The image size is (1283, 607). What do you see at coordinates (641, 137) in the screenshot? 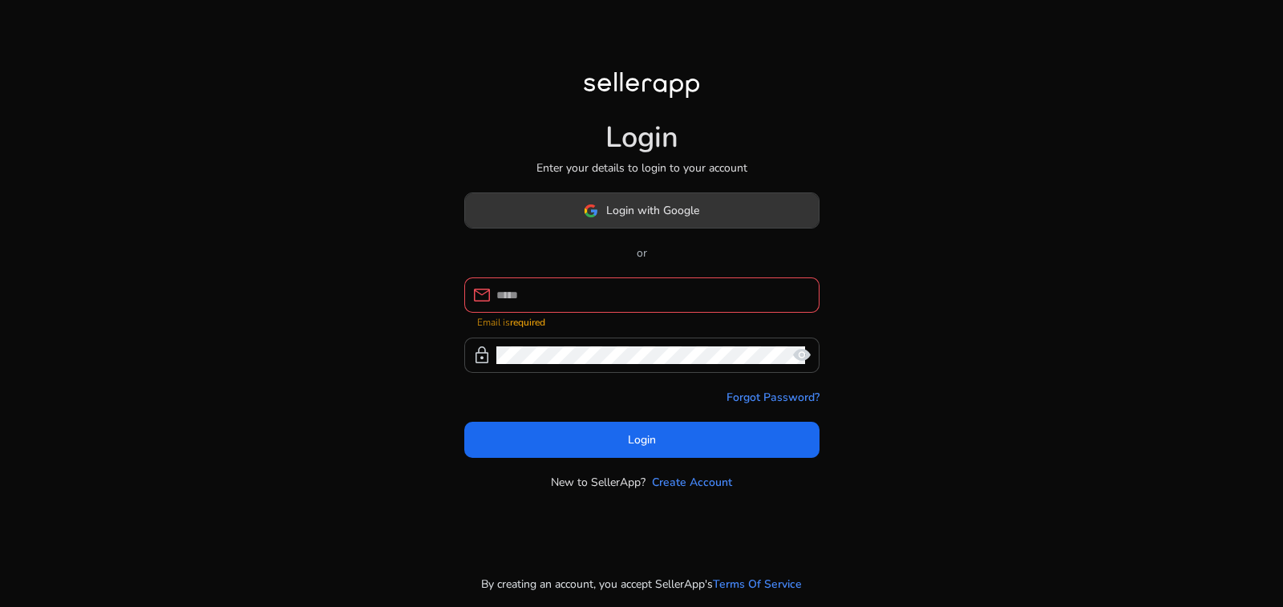
I see `h1: Login` at bounding box center [641, 137].